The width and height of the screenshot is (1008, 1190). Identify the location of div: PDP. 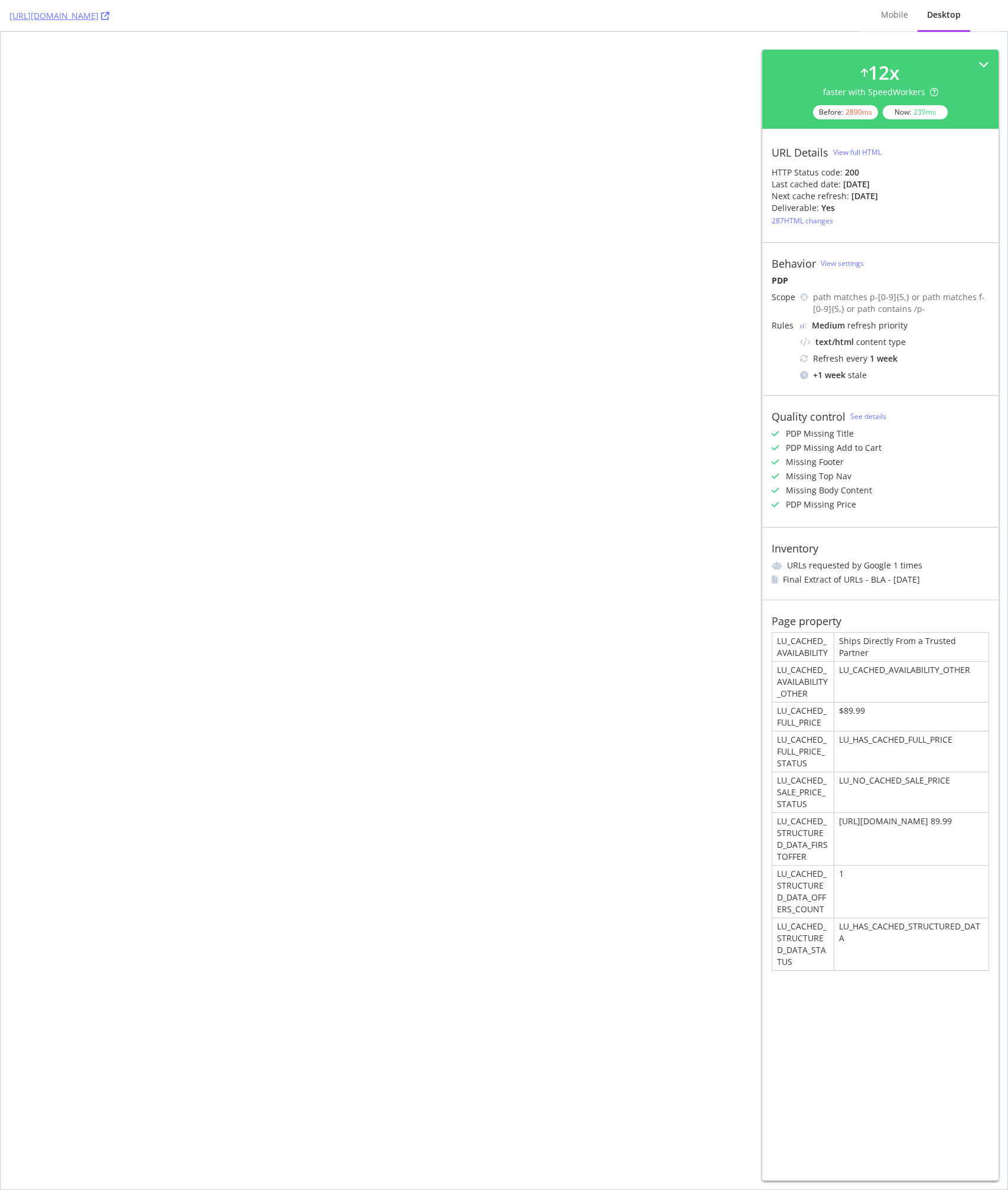
(880, 280).